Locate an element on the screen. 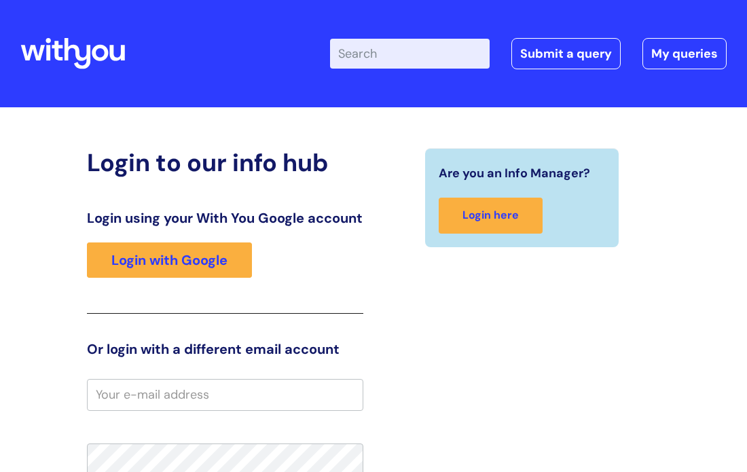 The image size is (747, 472). input: Search is located at coordinates (410, 54).